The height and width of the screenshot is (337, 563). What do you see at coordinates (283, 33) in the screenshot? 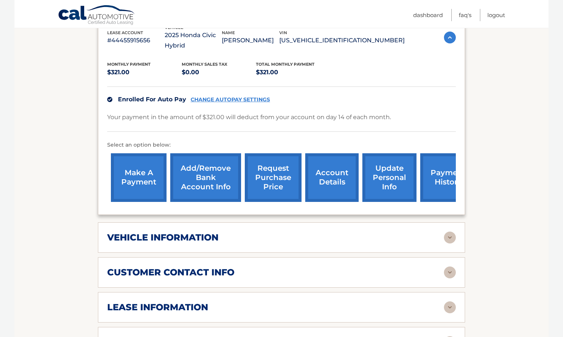
I see `span: vin` at bounding box center [283, 33].